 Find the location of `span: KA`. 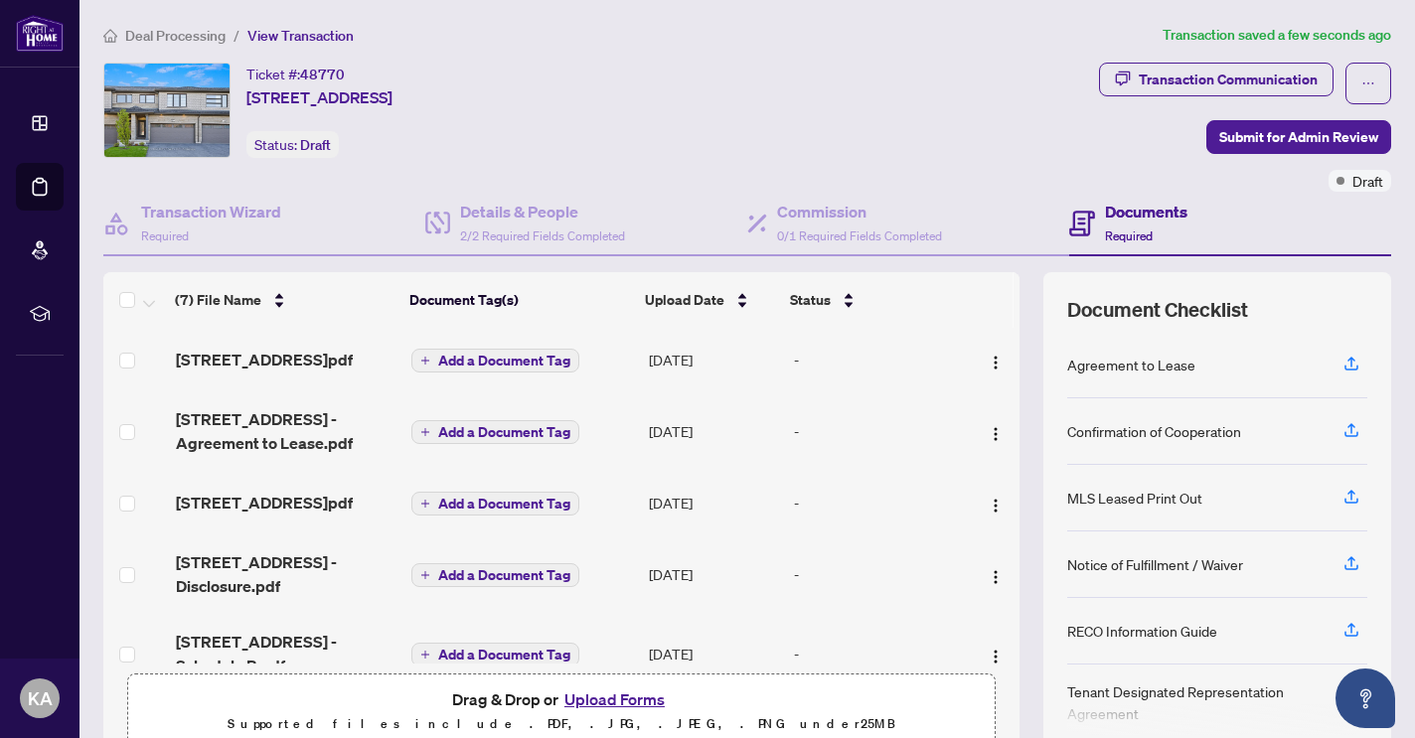

span: KA is located at coordinates (40, 698).